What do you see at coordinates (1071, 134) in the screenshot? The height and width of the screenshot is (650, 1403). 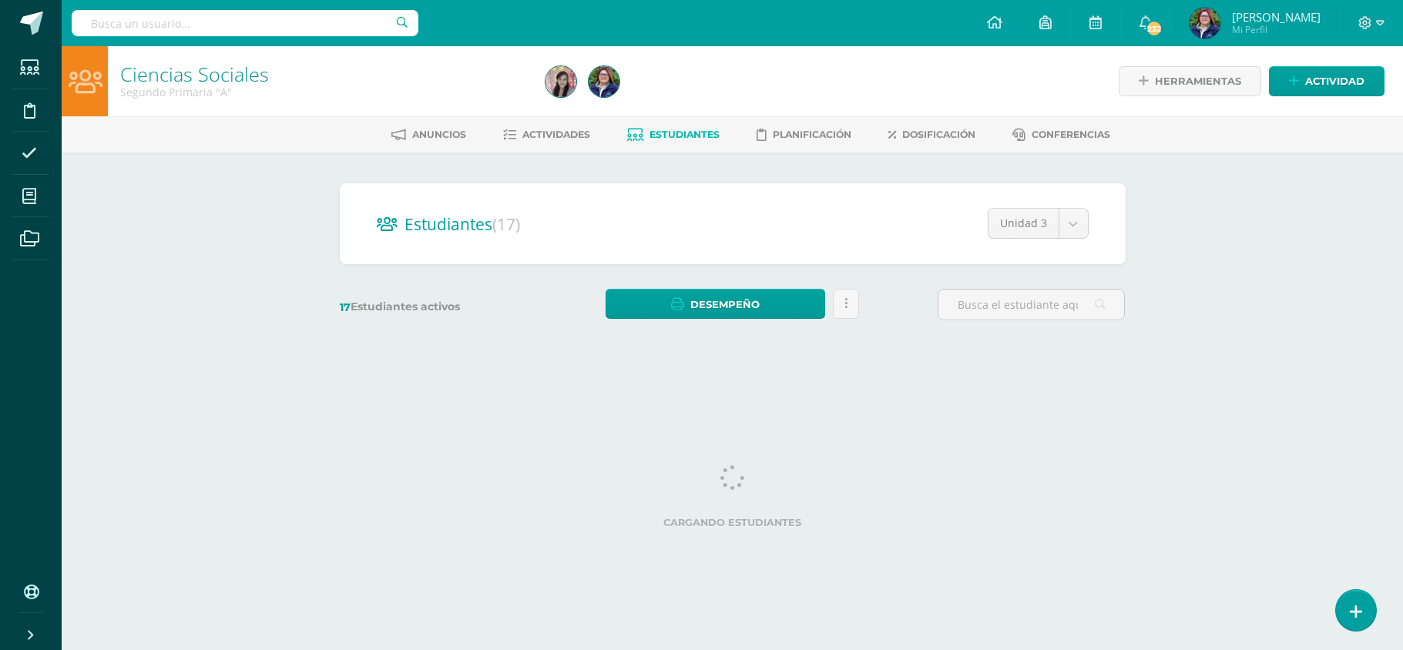 I see `span: Conferencias` at bounding box center [1071, 134].